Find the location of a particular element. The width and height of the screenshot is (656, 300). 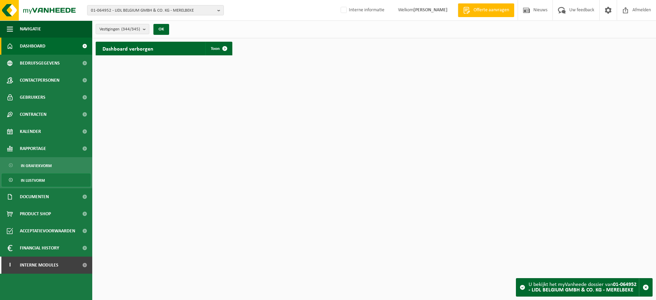

button: Vestigingen(344/345) is located at coordinates (122, 29).